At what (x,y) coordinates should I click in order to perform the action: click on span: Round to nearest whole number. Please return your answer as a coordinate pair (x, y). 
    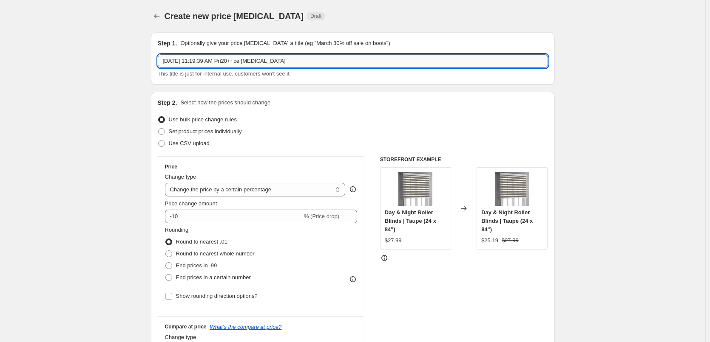
    Looking at the image, I should click on (215, 254).